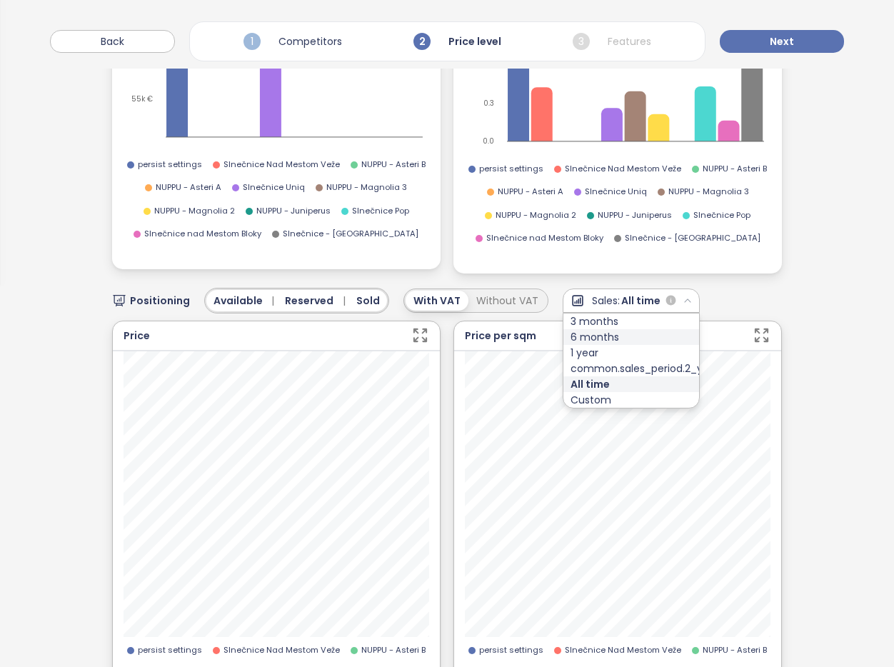 This screenshot has height=667, width=894. What do you see at coordinates (782, 41) in the screenshot?
I see `button: Next` at bounding box center [782, 41].